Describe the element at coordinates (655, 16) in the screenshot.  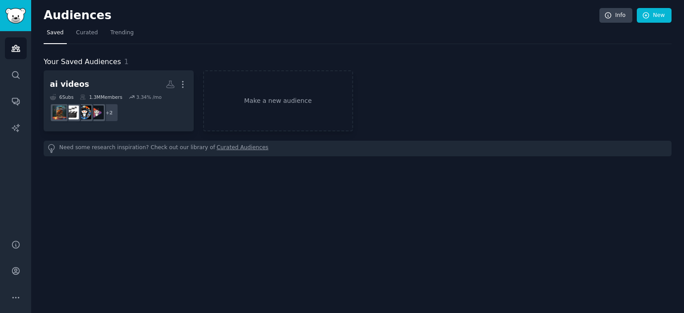
I see `a: New` at that location.